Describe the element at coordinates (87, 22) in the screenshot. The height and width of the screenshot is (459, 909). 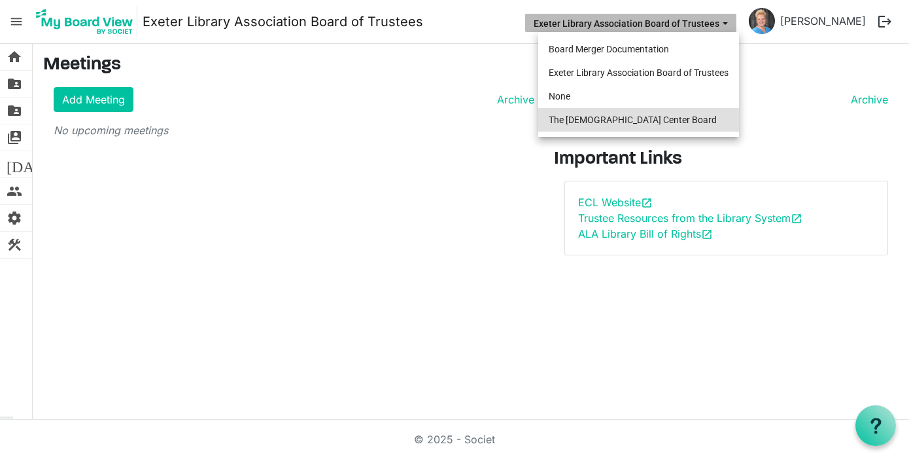
I see `a: My Board View Logo` at that location.